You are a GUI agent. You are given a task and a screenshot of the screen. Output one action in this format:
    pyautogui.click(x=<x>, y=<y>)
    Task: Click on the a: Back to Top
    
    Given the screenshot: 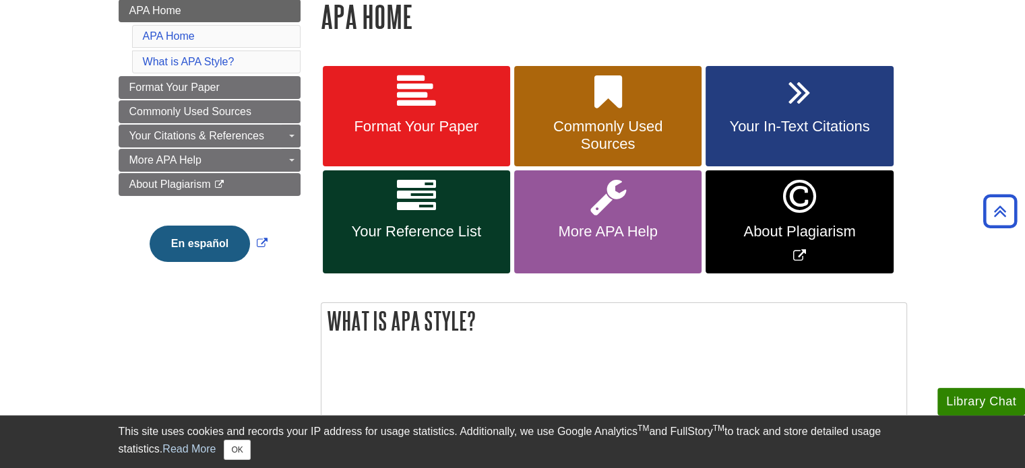 What is the action you would take?
    pyautogui.click(x=1000, y=211)
    